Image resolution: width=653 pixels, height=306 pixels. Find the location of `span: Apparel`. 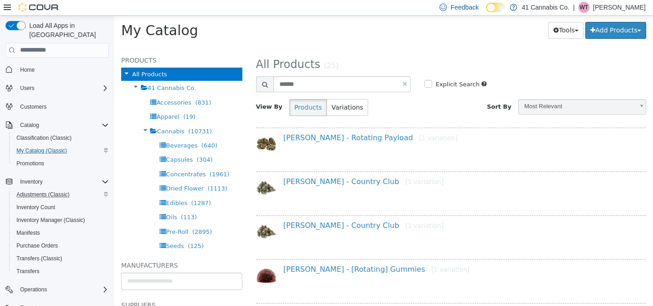

span: Apparel is located at coordinates (53, 101).